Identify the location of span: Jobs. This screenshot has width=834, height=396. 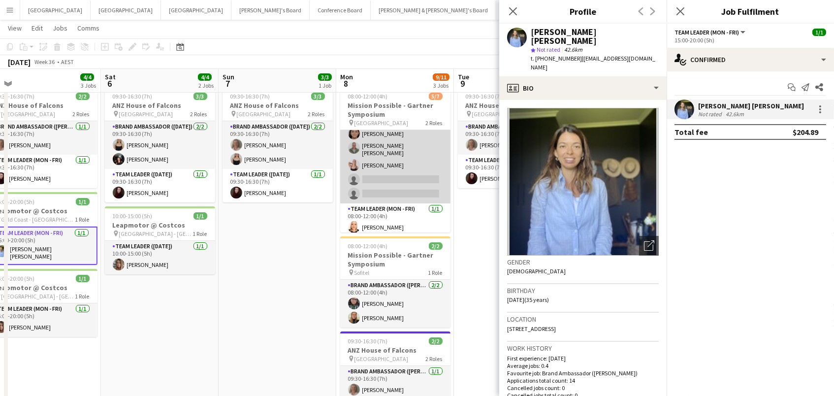
(60, 28).